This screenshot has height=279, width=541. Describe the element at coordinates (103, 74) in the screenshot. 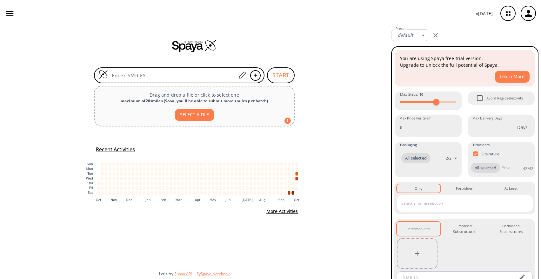

I see `img: Logo Spaya` at that location.